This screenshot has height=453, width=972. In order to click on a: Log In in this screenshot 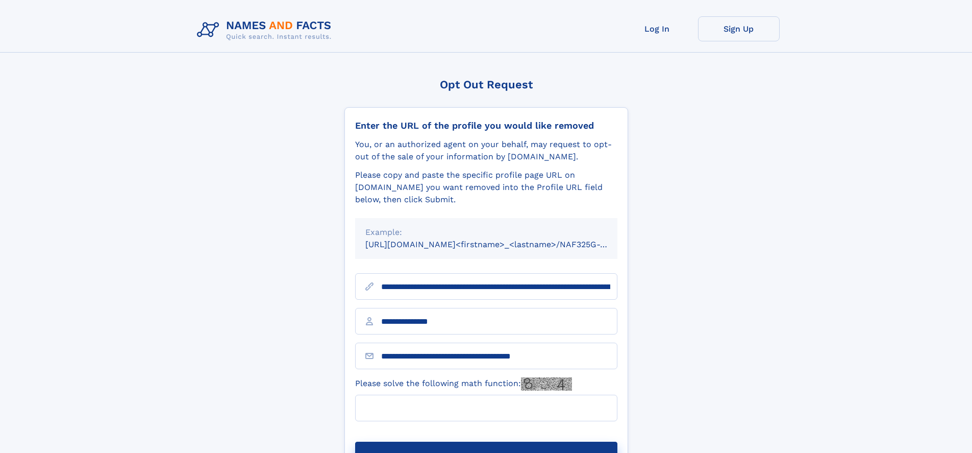, I will do `click(657, 29)`.